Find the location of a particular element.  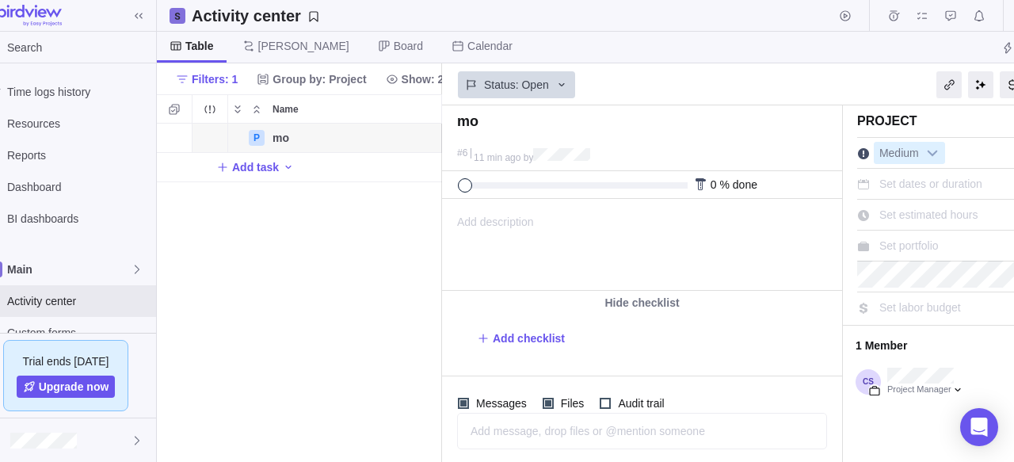

div: Copy link is located at coordinates (949, 85).